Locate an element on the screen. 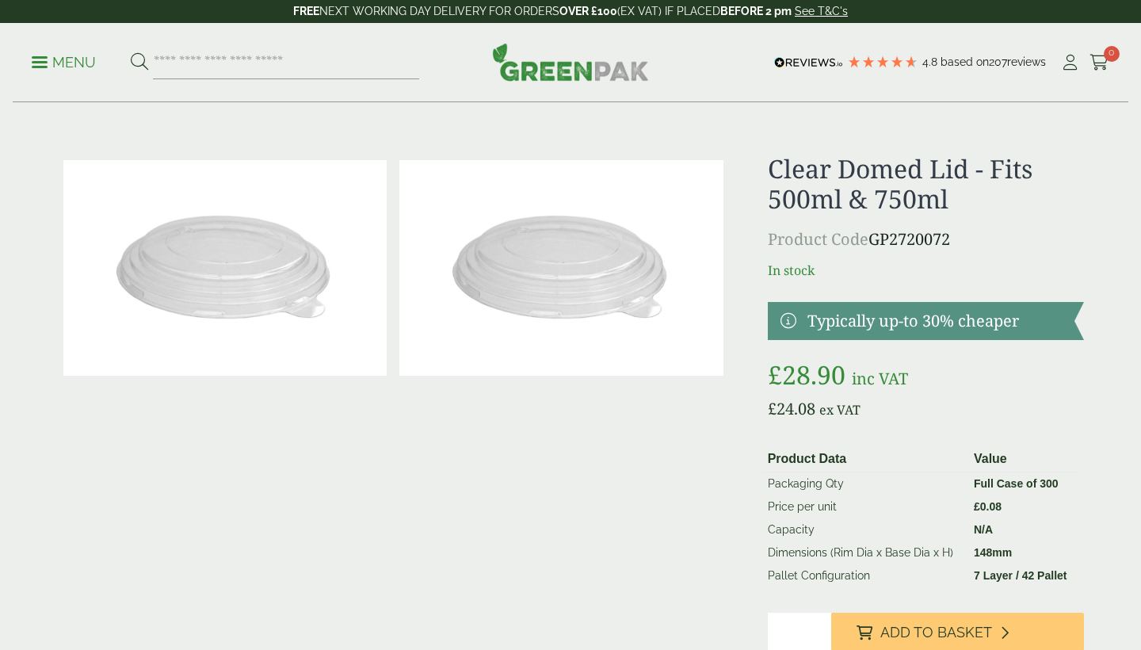 The height and width of the screenshot is (650, 1141). td: Dimensions (Rim Dia x Base Dia x H) is located at coordinates (864, 552).